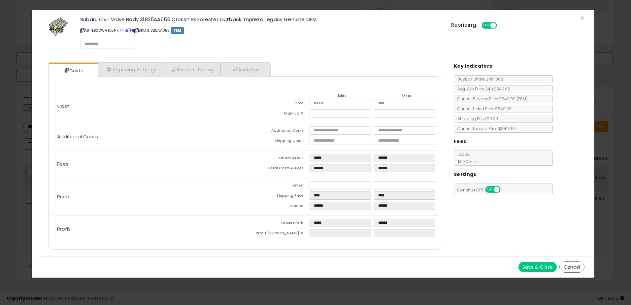  Describe the element at coordinates (277, 169) in the screenshot. I see `td: Total Costs & Fees` at that location.